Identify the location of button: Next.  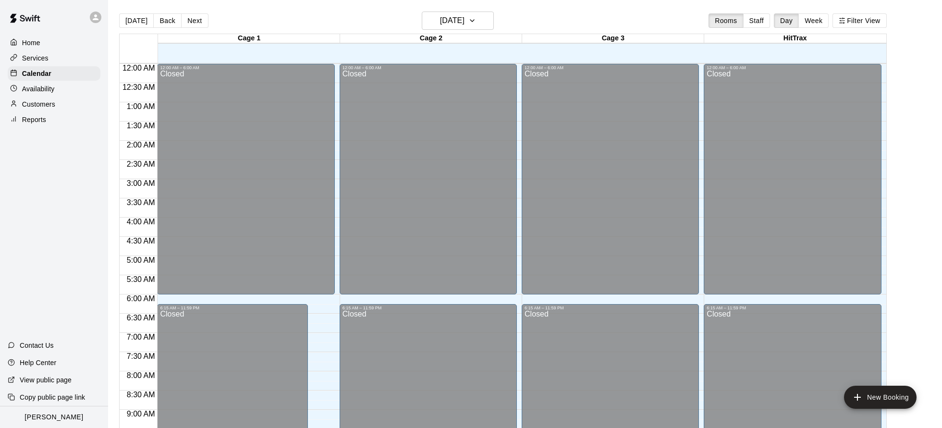
(194, 21).